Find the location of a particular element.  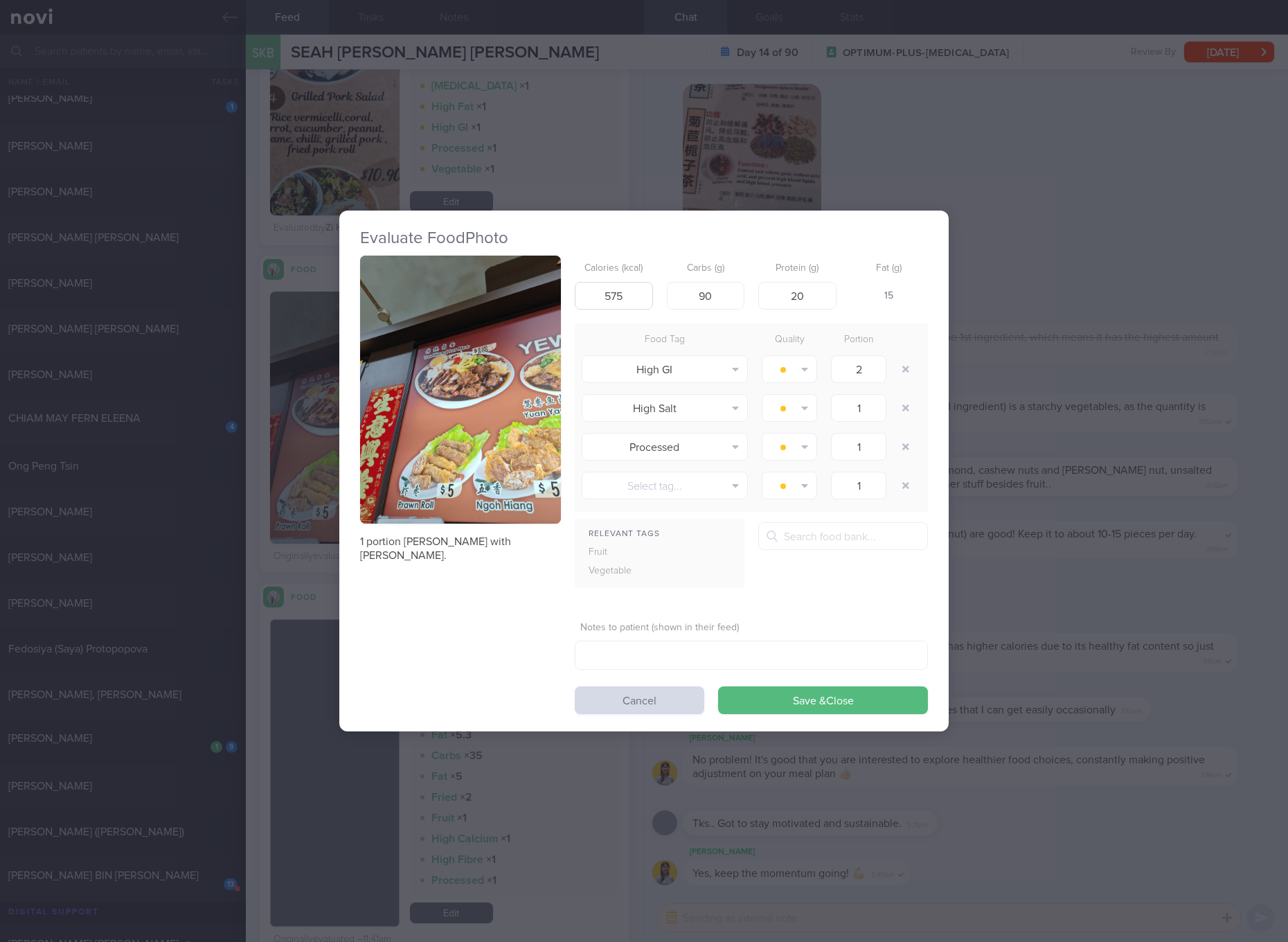

label: Protein (g) is located at coordinates (798, 269).